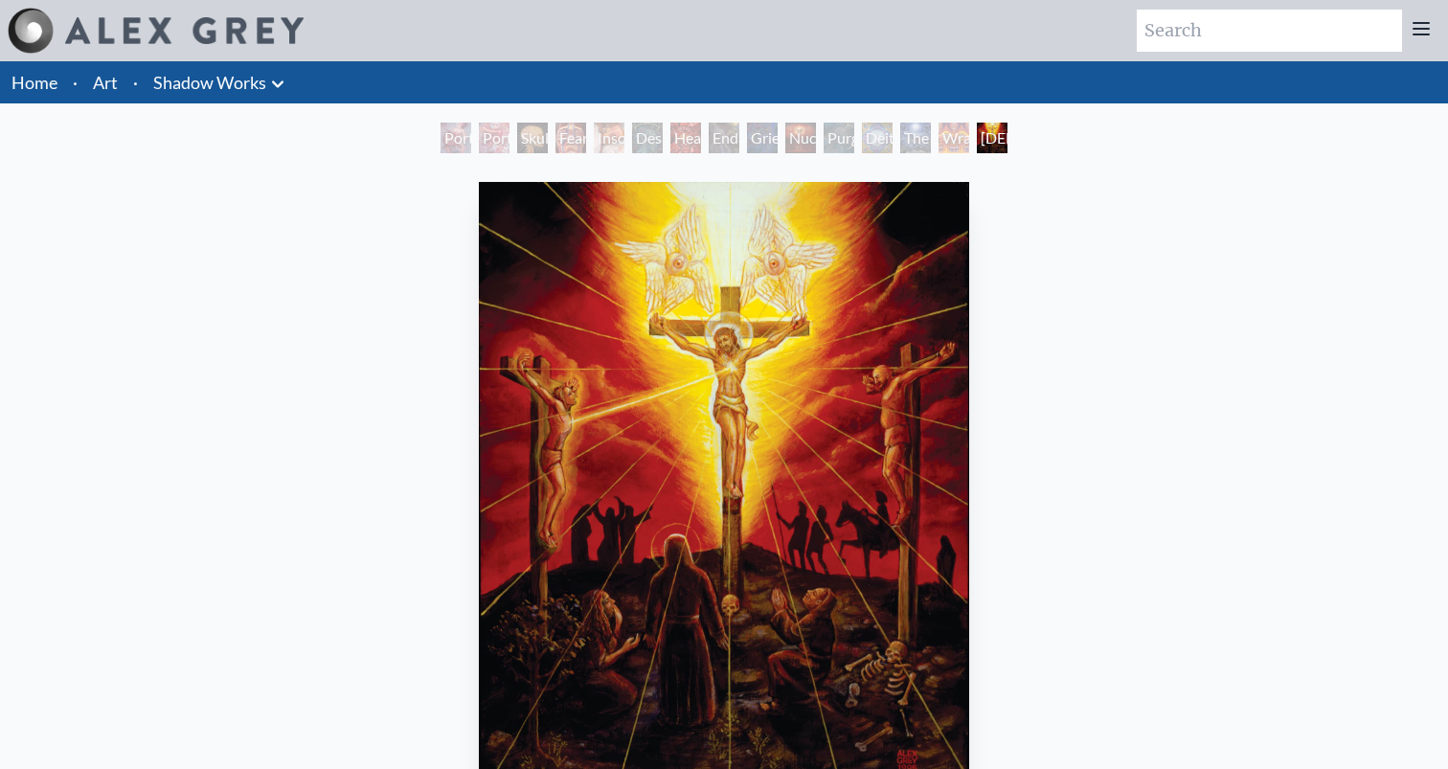 The width and height of the screenshot is (1448, 769). I want to click on div: Insomnia, so click(609, 138).